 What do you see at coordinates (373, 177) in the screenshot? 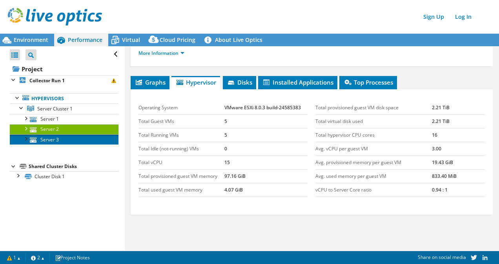
I see `td: Avg. used memory per guest VM` at bounding box center [373, 177].